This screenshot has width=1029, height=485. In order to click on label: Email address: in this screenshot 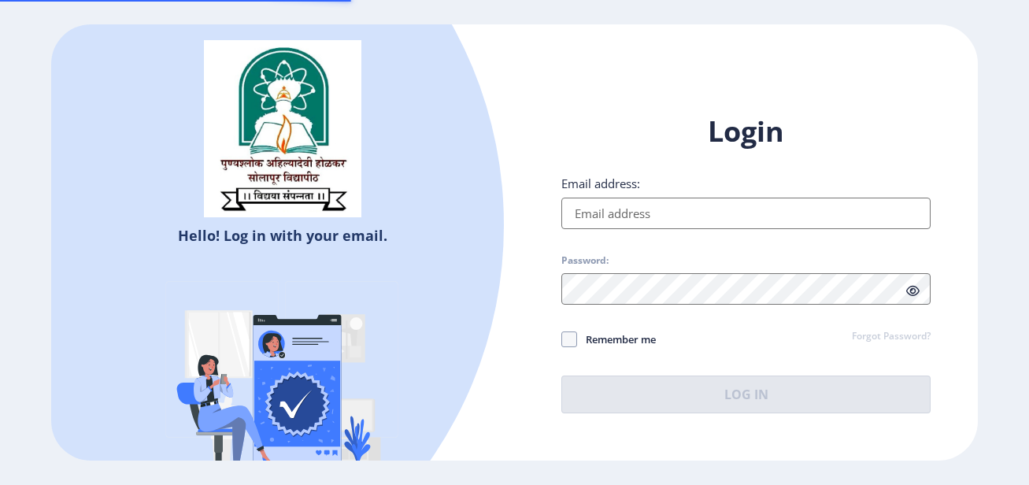, I will do `click(601, 183)`.